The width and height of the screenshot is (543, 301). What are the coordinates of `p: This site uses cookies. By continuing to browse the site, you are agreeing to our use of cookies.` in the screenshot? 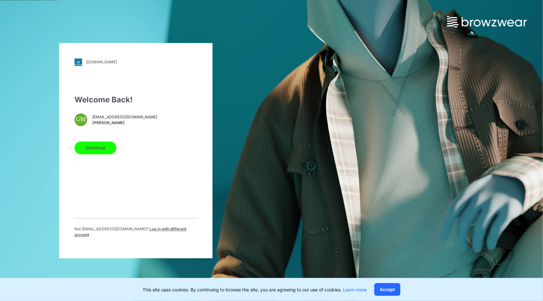 It's located at (254, 289).